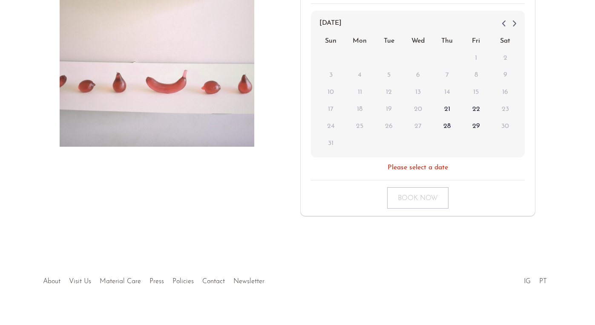 The width and height of the screenshot is (595, 325). Describe the element at coordinates (154, 279) in the screenshot. I see `ul: Quick links` at that location.